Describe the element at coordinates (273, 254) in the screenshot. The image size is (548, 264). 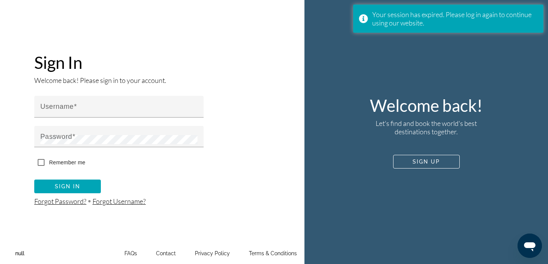
I see `span: Terms & Conditions` at that location.